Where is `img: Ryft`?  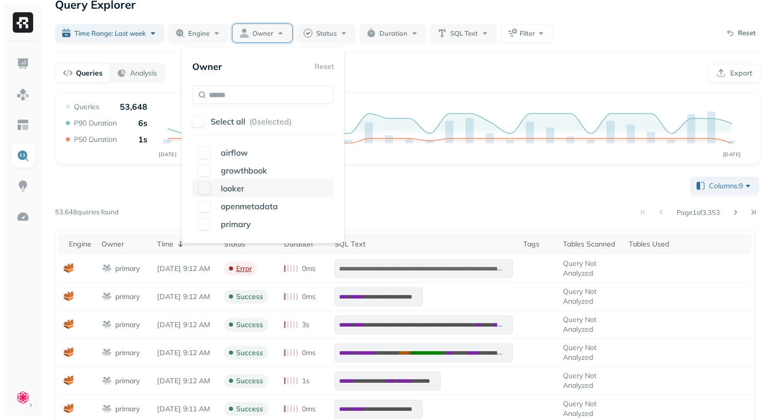 img: Ryft is located at coordinates (23, 22).